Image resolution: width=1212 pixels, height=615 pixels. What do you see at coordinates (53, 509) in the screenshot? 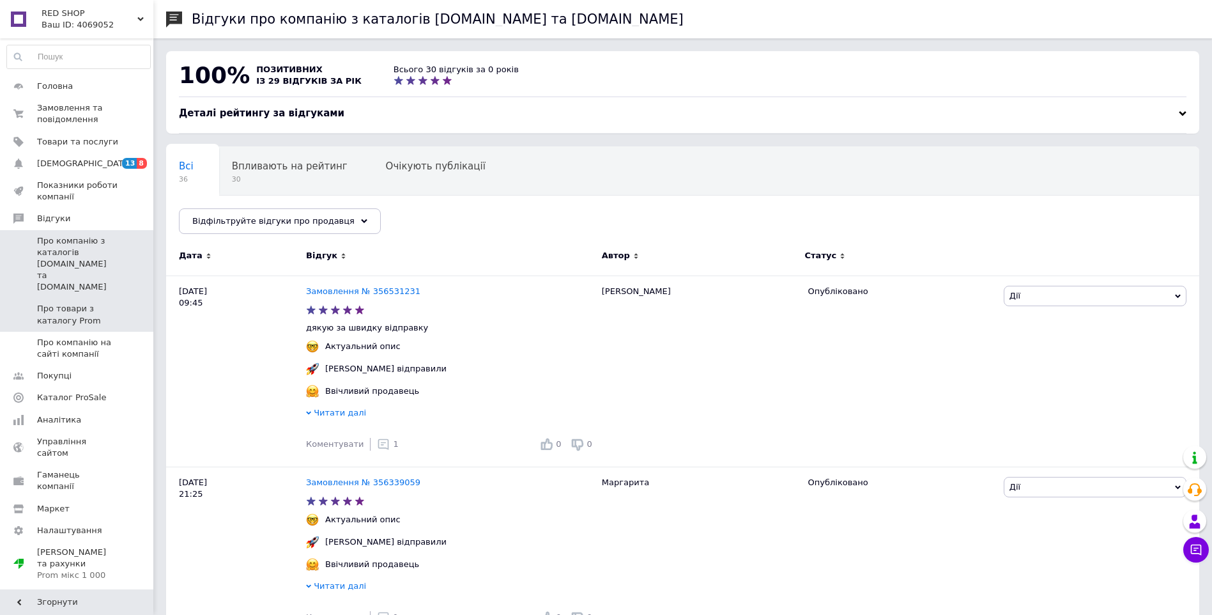
I see `span: Маркет` at bounding box center [53, 509].